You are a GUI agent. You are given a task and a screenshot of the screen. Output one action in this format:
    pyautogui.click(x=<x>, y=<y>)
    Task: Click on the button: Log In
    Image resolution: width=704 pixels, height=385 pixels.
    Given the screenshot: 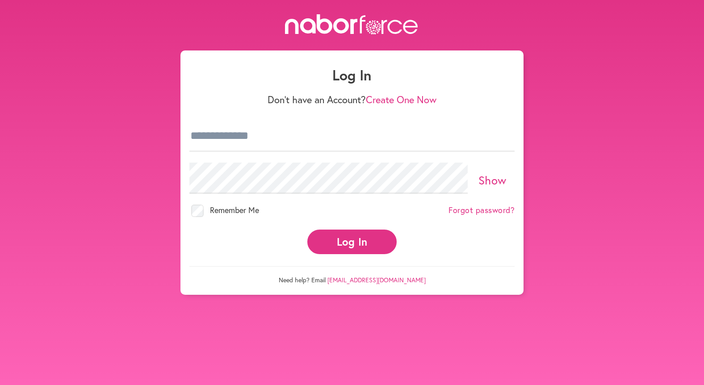 What is the action you would take?
    pyautogui.click(x=352, y=242)
    